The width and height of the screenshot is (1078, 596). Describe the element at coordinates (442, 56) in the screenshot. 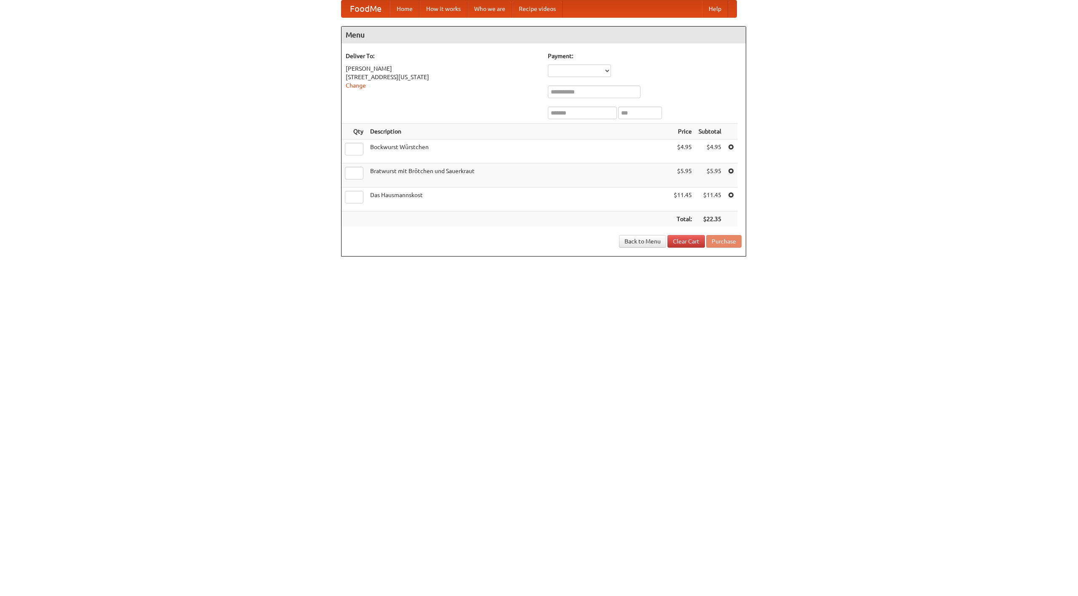

I see `h5: Deliver To:` at that location.